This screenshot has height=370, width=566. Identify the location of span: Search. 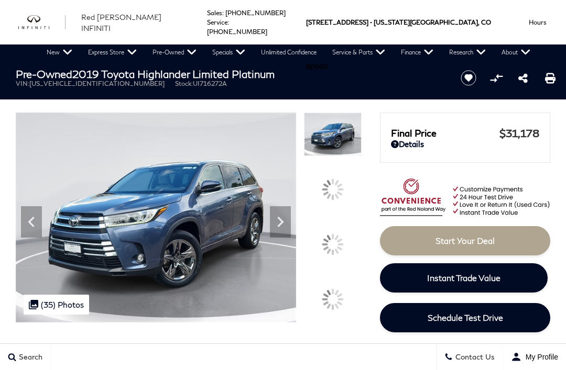
(29, 357).